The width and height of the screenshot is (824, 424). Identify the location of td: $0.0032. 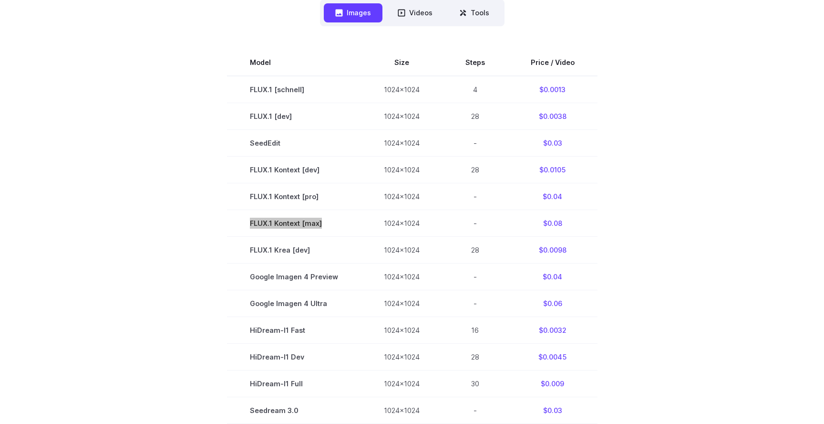
(553, 330).